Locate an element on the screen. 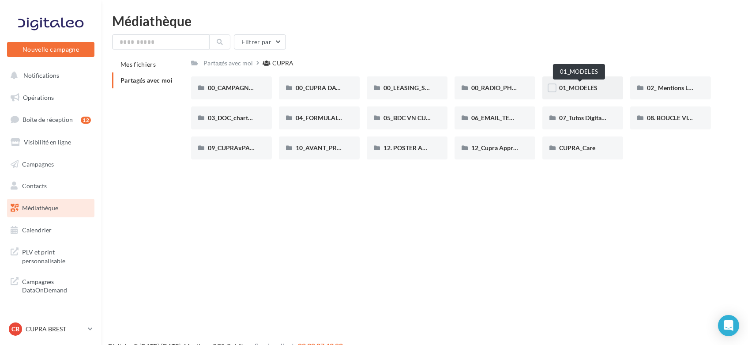 The width and height of the screenshot is (748, 345). span: Médiathèque is located at coordinates (40, 208).